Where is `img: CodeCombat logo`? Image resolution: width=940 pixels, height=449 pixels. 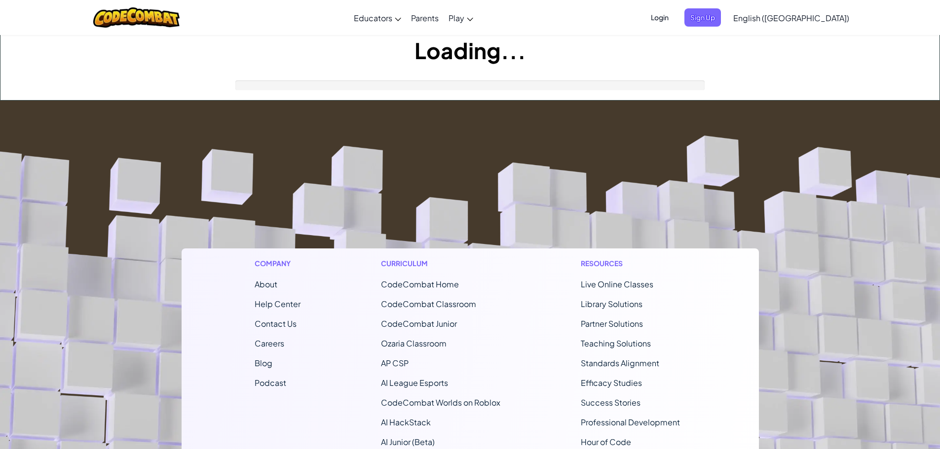
img: CodeCombat logo is located at coordinates (136, 17).